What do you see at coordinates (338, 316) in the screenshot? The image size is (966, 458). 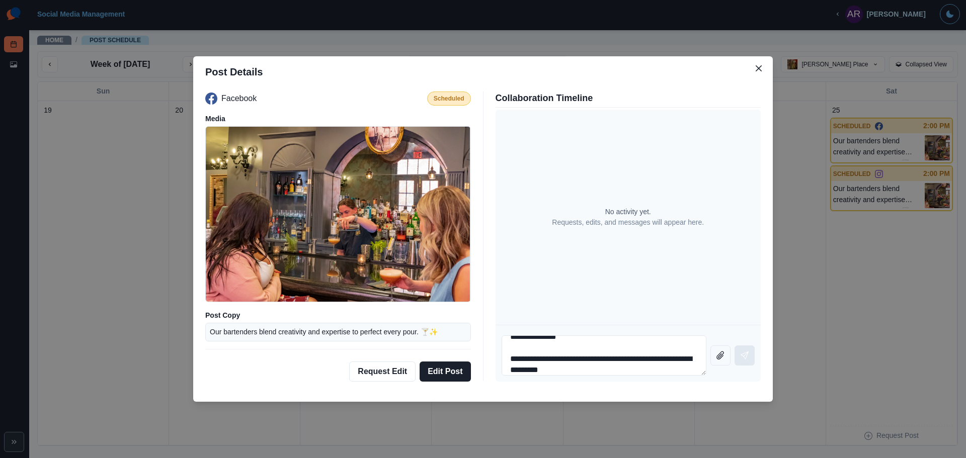 I see `p: Post Copy` at bounding box center [338, 316].